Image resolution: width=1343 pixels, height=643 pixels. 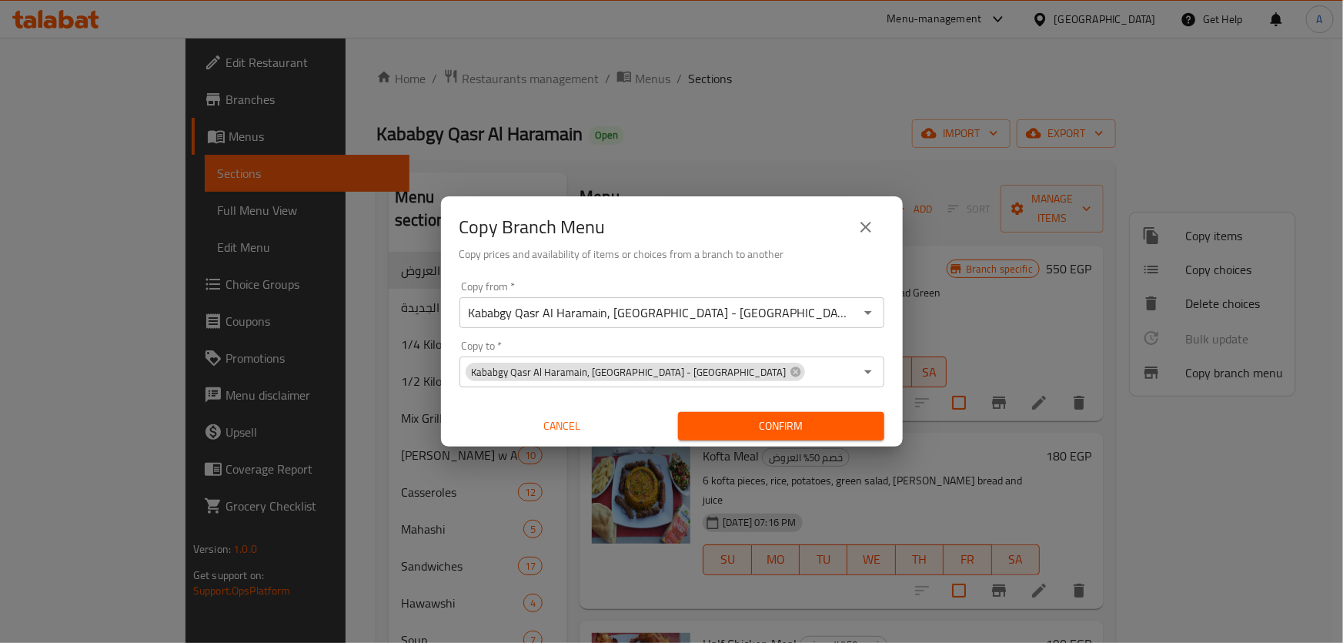 What do you see at coordinates (781, 426) in the screenshot?
I see `button: Confirm` at bounding box center [781, 426].